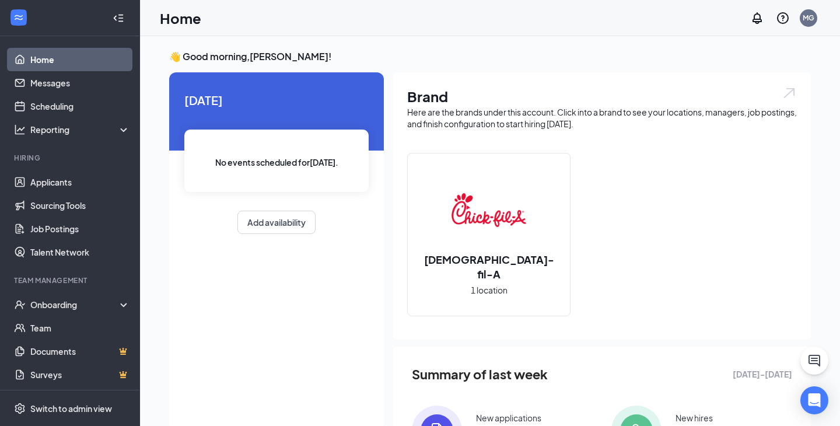  Describe the element at coordinates (80, 205) in the screenshot. I see `a: Sourcing Tools` at that location.